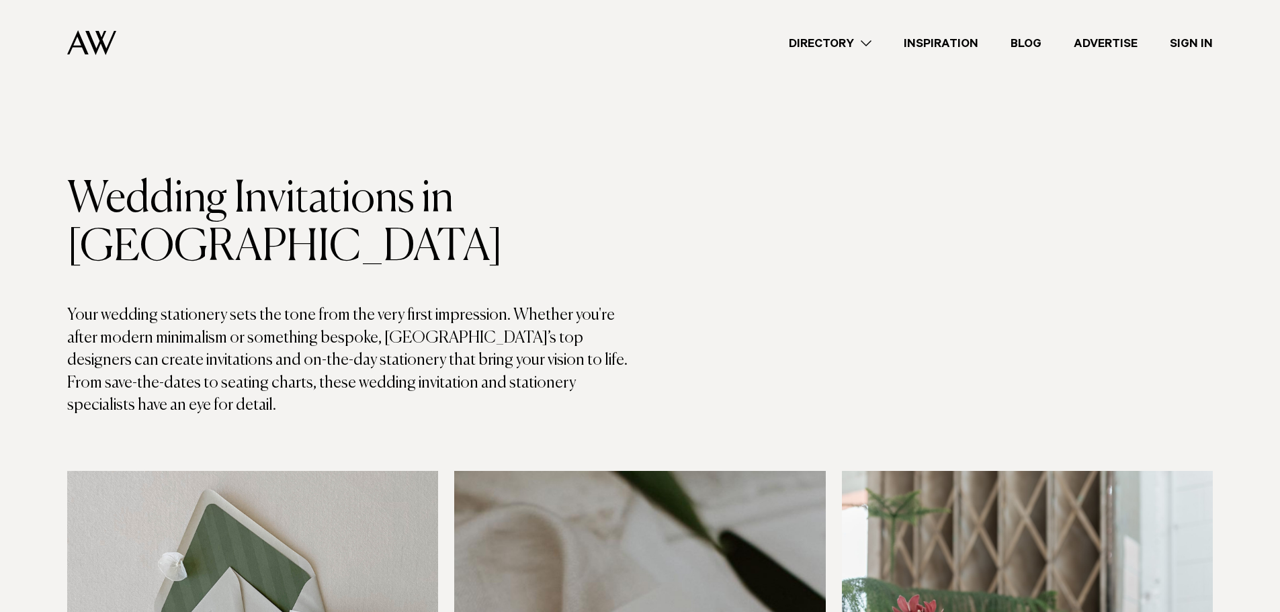 This screenshot has height=612, width=1280. What do you see at coordinates (830, 43) in the screenshot?
I see `a: Directory` at bounding box center [830, 43].